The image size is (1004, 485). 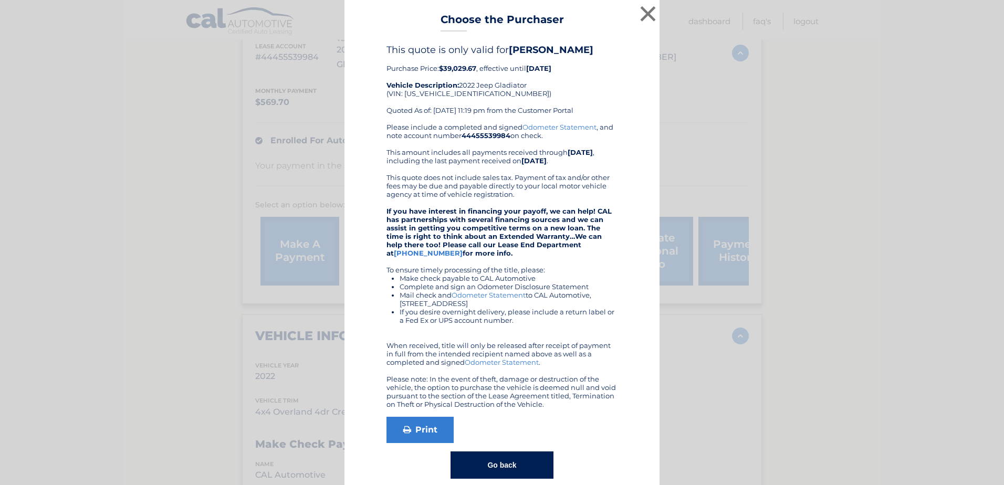 I want to click on b: $39,029.67, so click(x=457, y=68).